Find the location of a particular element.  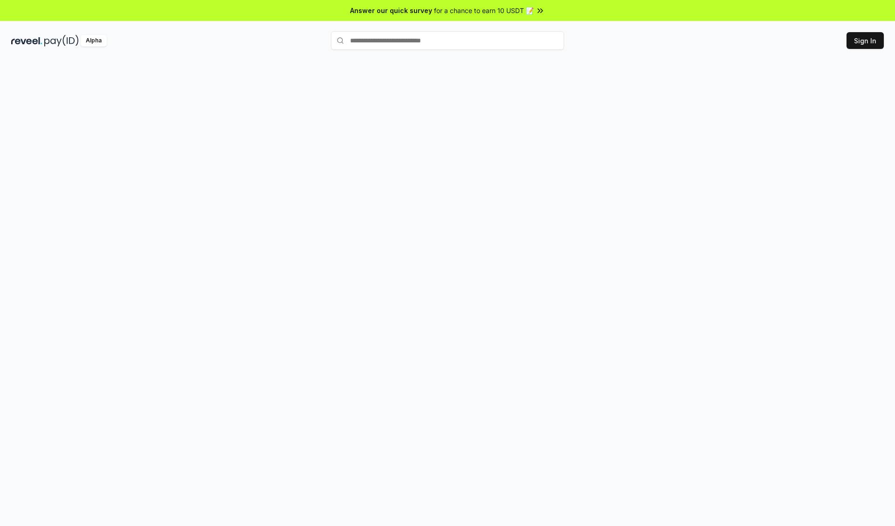

span: for a chance to earn 10 USDT 📝 is located at coordinates (484, 10).